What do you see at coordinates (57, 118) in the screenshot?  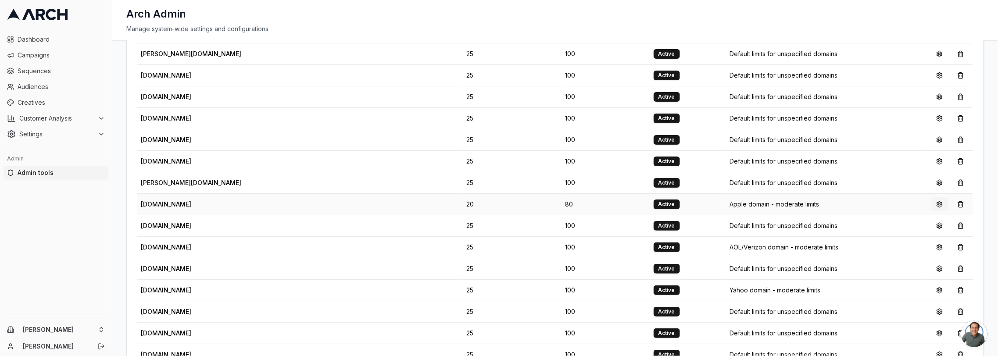 I see `span: Customer Analysis` at bounding box center [57, 118].